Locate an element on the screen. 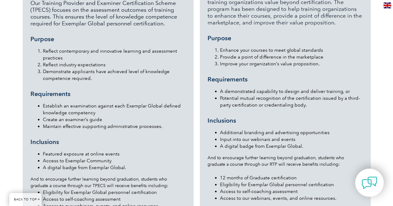 This screenshot has height=206, width=393. li: 12 months of Graduate certification is located at coordinates (291, 178).